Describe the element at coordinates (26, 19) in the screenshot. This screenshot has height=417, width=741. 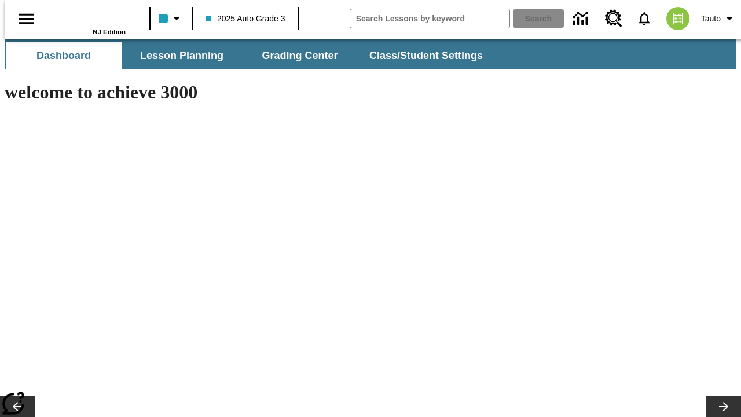
I see `button: Open side menu` at that location.